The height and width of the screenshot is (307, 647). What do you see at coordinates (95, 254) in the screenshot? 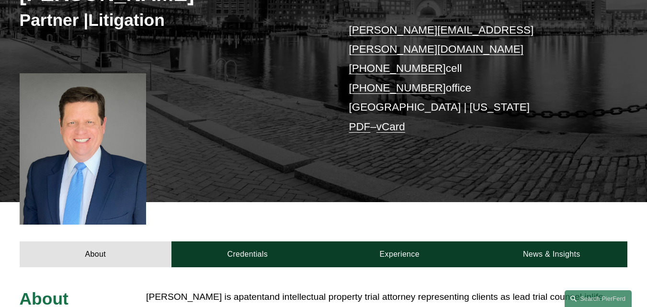
I see `a: About` at bounding box center [95, 254].